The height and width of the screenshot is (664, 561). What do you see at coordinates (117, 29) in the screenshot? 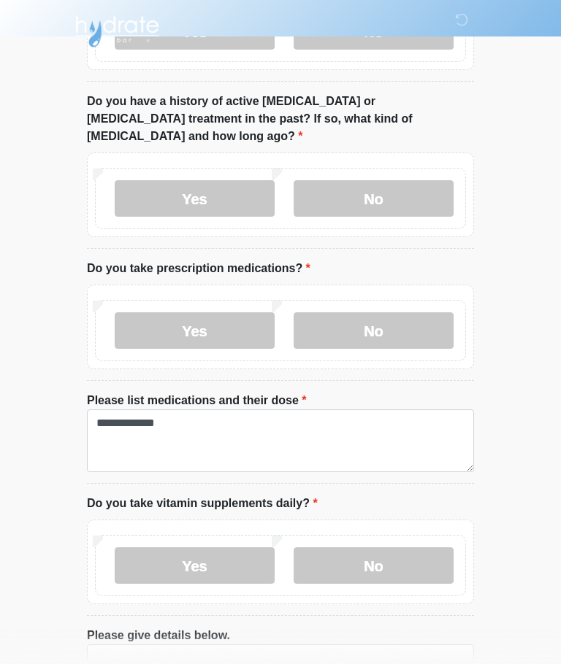
I see `img: Hydrate IV Bar - Arcadia Logo` at bounding box center [117, 29].